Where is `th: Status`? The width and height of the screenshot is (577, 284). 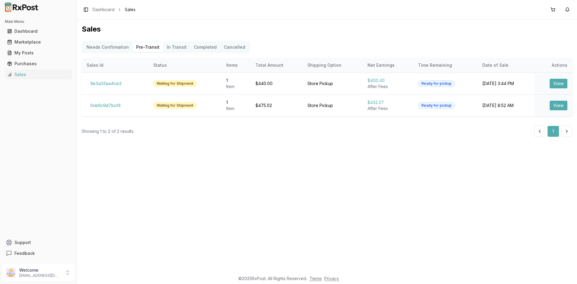 th: Status is located at coordinates (185, 65).